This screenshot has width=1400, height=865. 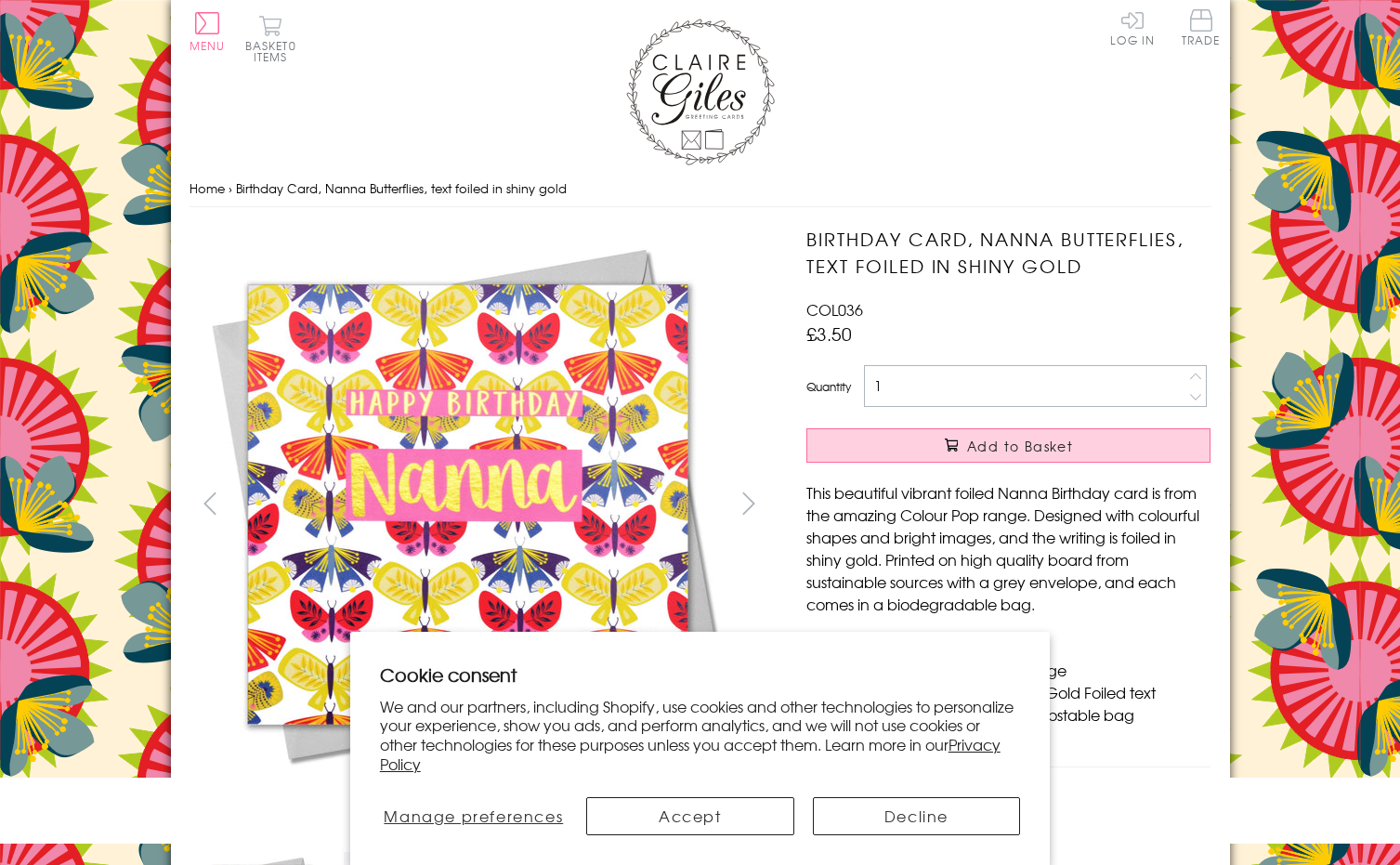 What do you see at coordinates (474, 816) in the screenshot?
I see `button: Manage preferences` at bounding box center [474, 816].